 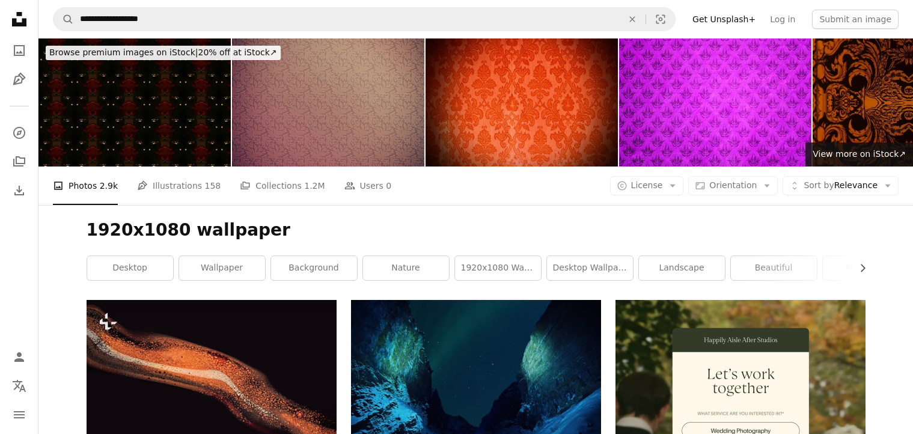 I want to click on button: Search Unsplash, so click(x=64, y=19).